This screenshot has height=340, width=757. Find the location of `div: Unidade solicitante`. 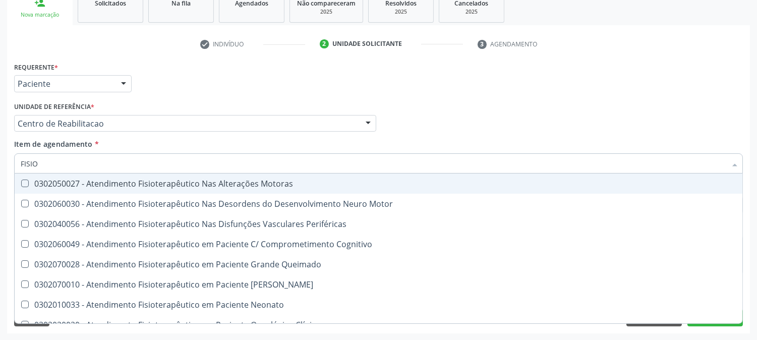

div: Unidade solicitante is located at coordinates (367, 44).